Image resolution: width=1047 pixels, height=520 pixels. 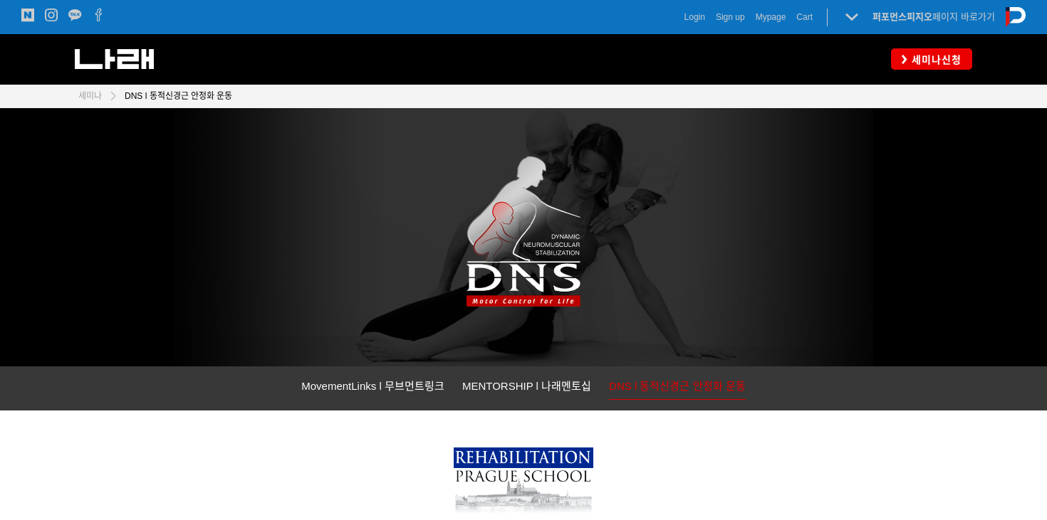 What do you see at coordinates (372, 386) in the screenshot?
I see `span: MovementLinks l 무브먼트링크` at bounding box center [372, 386].